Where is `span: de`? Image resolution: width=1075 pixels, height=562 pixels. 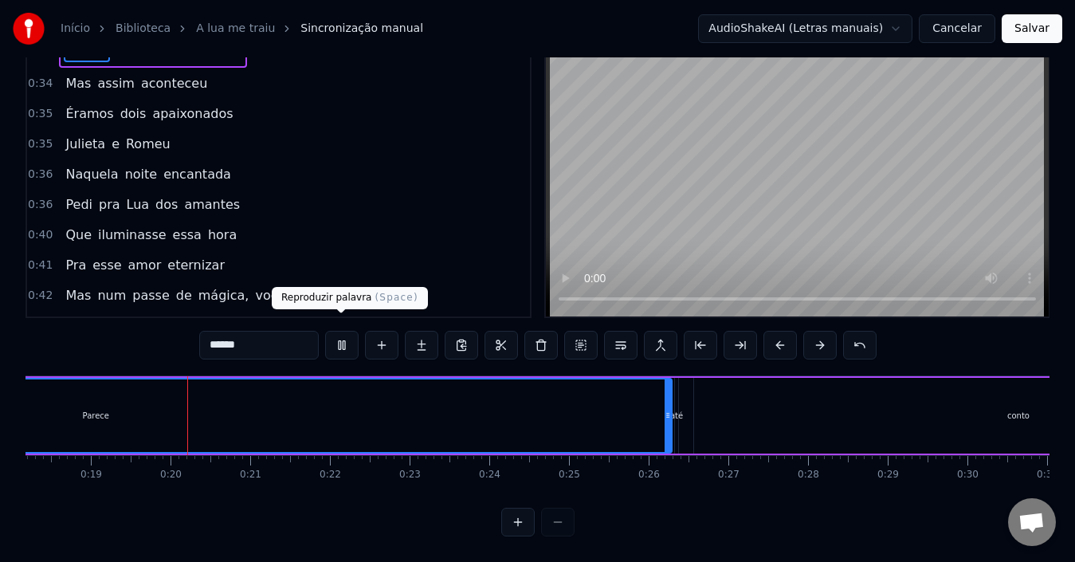 span: de is located at coordinates (184, 295).